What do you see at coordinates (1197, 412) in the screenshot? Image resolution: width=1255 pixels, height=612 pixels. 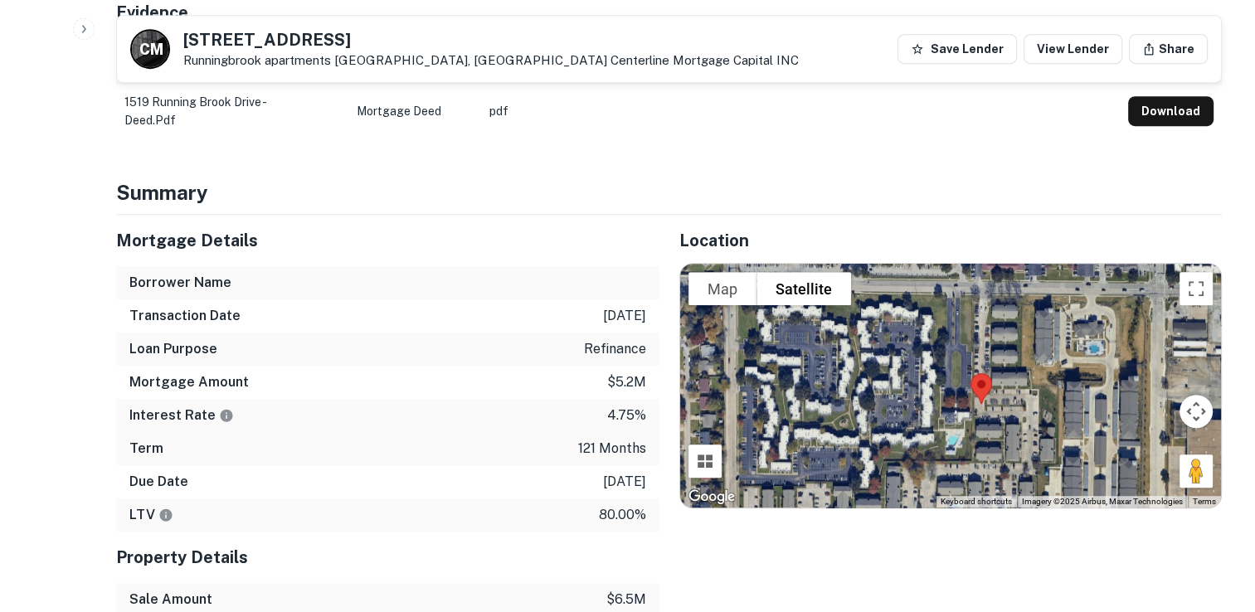 I see `button: Map camera controls` at bounding box center [1197, 412].